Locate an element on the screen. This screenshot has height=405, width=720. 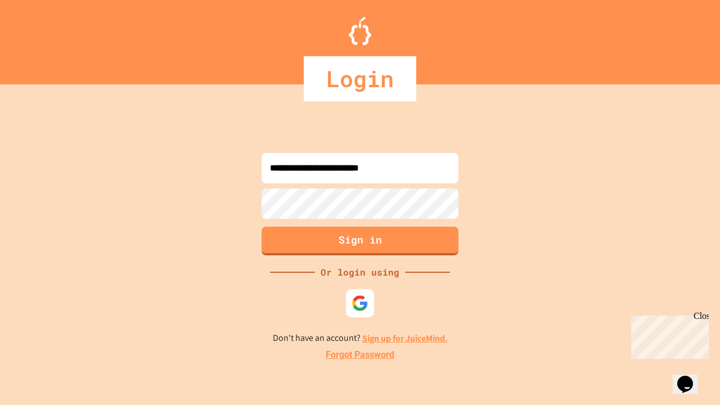
img: google-icon.svg is located at coordinates (360, 303).